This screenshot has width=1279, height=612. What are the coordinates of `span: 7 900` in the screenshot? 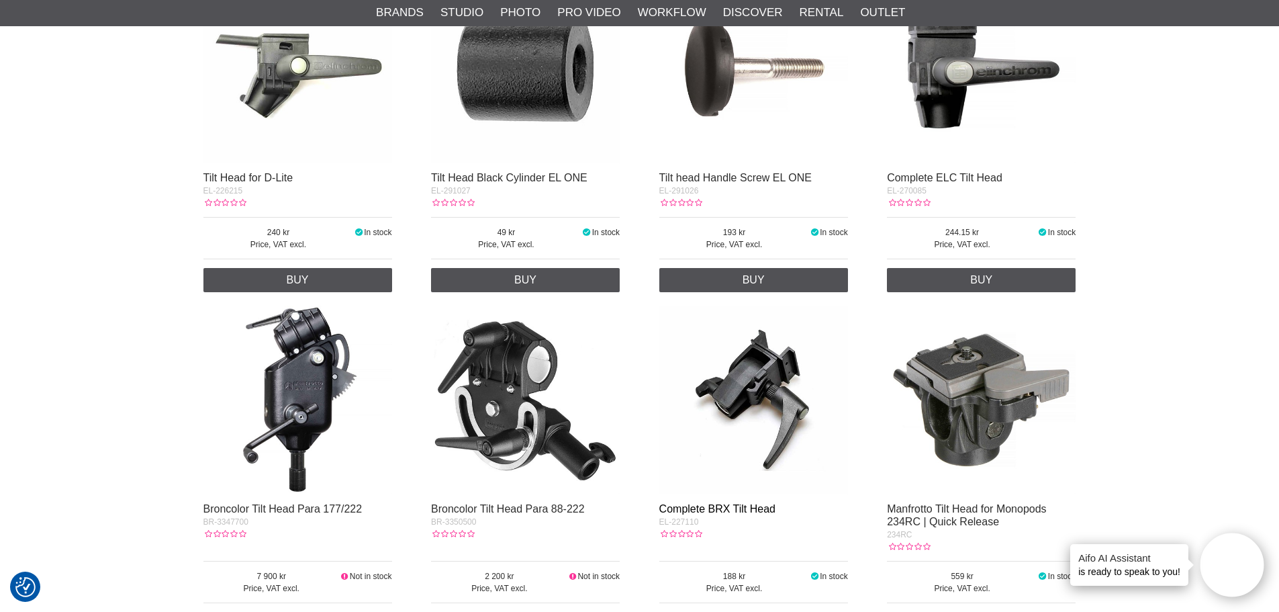 It's located at (272, 576).